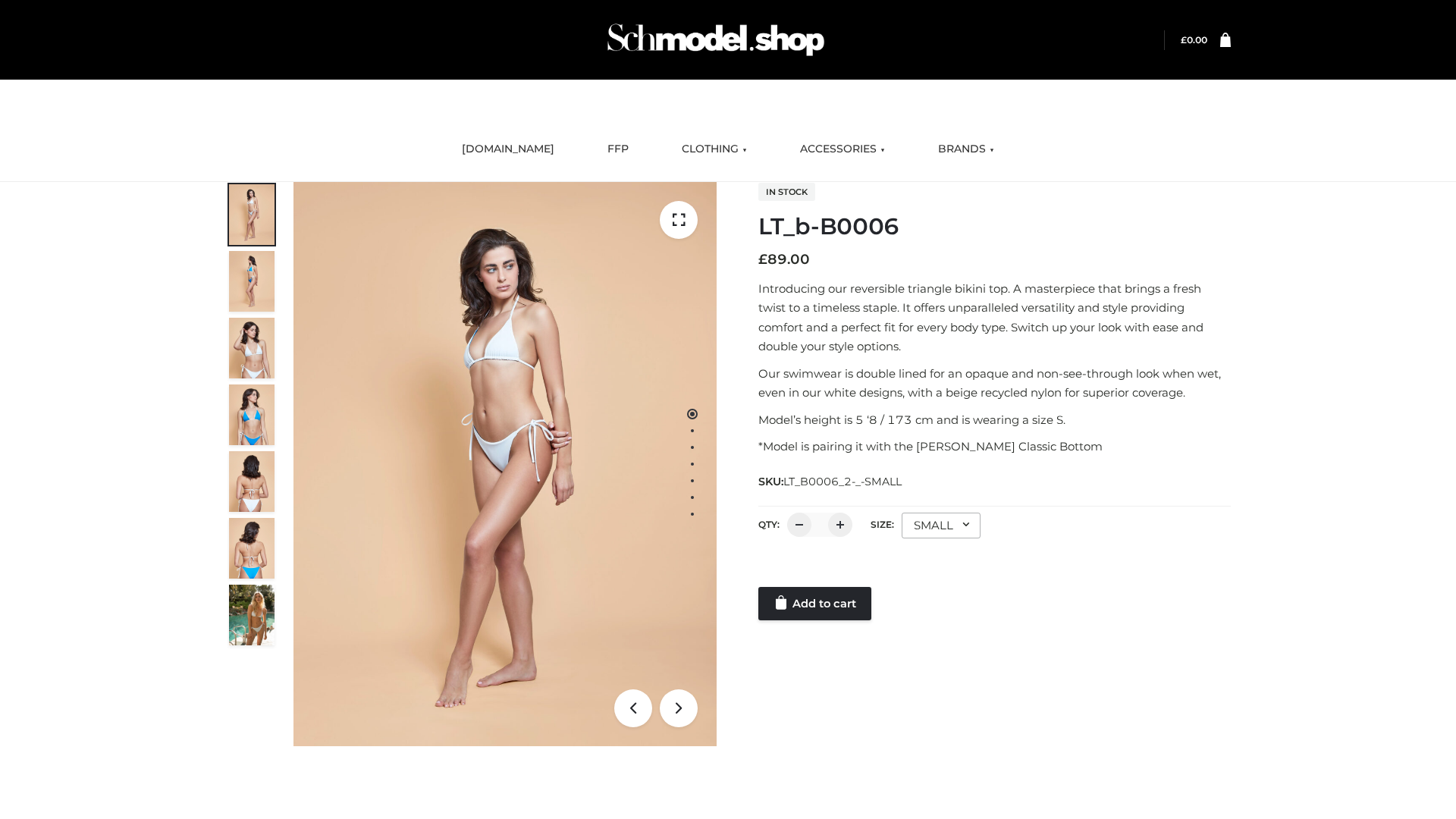 This screenshot has width=1456, height=819. What do you see at coordinates (843, 150) in the screenshot?
I see `a: ACCESSORIES` at bounding box center [843, 150].